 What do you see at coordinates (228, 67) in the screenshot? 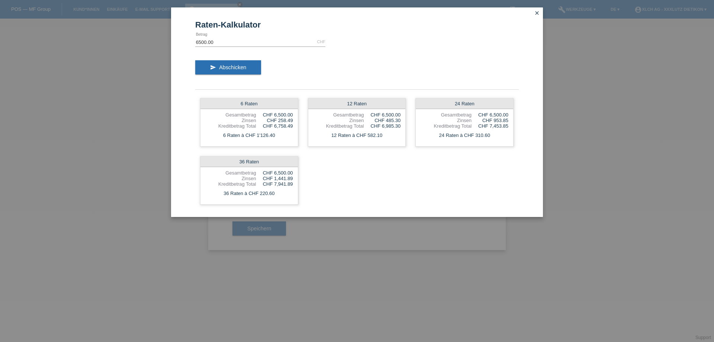
I see `button: send Abschicken` at bounding box center [228, 67].